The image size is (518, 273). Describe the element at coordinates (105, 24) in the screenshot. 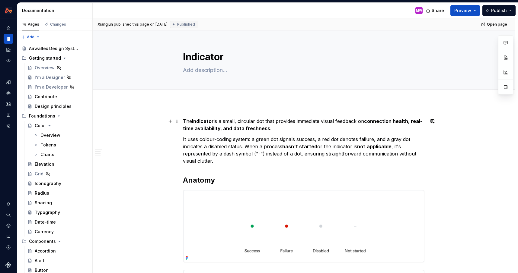

I see `span: Xiangjun` at that location.